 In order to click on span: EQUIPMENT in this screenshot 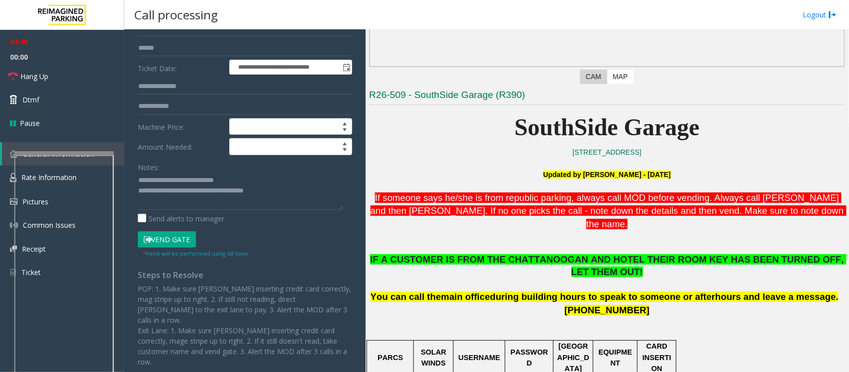, I will do `click(616, 357)`.